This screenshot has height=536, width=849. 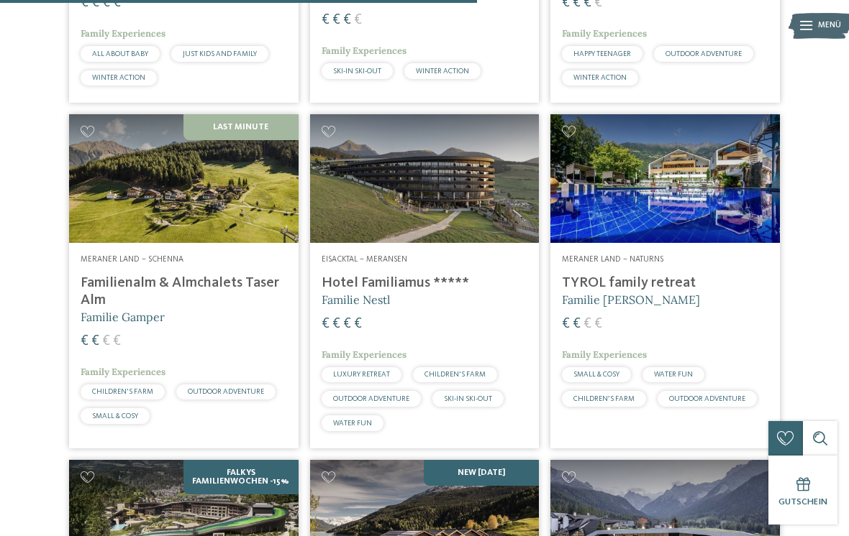 I want to click on h4: TYROL family retreat, so click(x=664, y=283).